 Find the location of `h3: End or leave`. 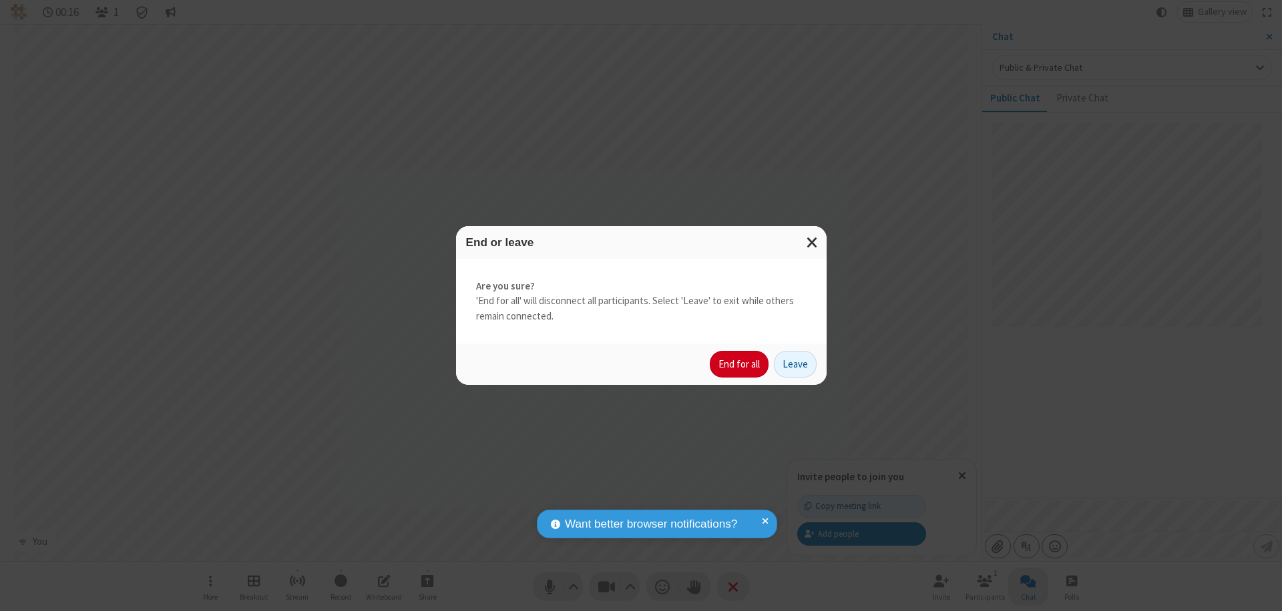

h3: End or leave is located at coordinates (641, 242).